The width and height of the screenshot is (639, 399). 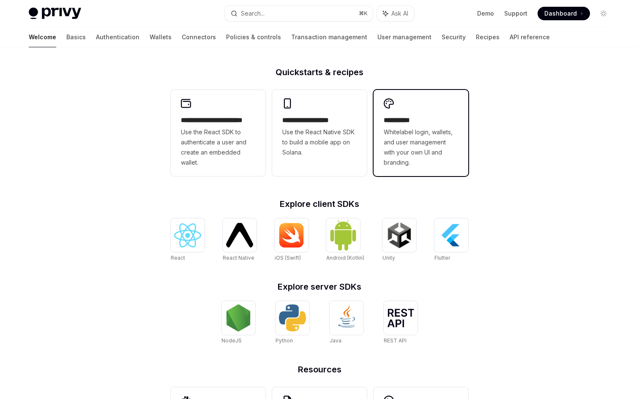 What do you see at coordinates (288, 258) in the screenshot?
I see `span: iOS (Swift)` at bounding box center [288, 258].